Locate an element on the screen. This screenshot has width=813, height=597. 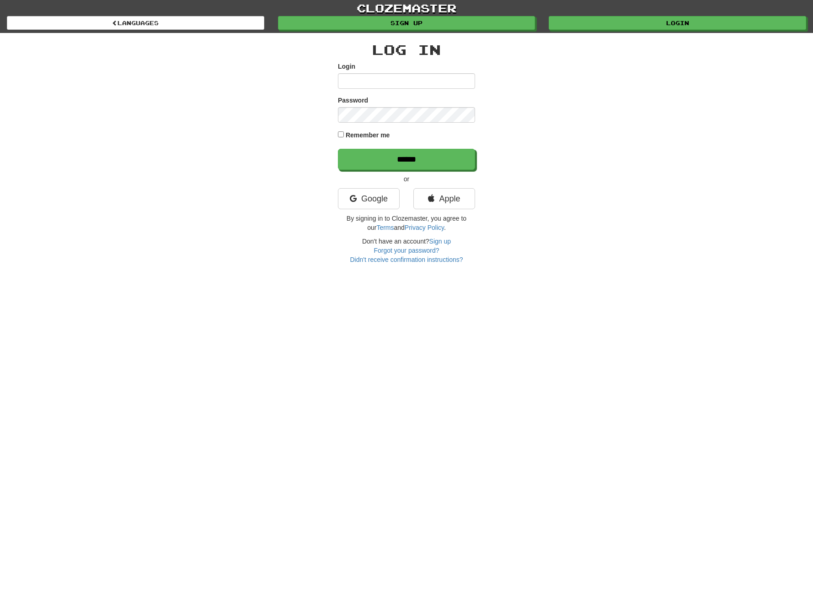
label: Password is located at coordinates (353, 100).